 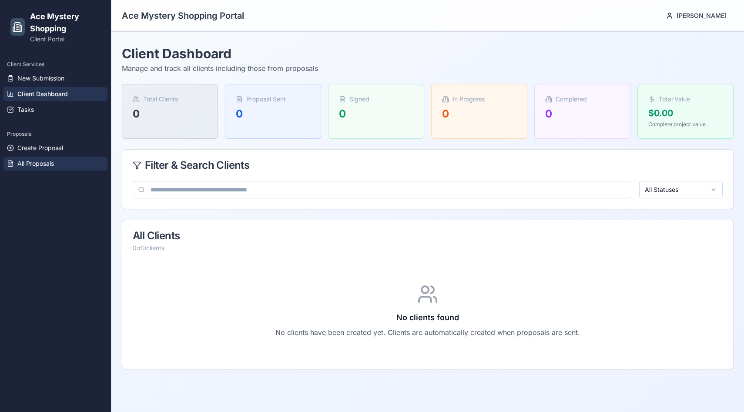 What do you see at coordinates (685, 99) in the screenshot?
I see `div: Total Value` at bounding box center [685, 99].